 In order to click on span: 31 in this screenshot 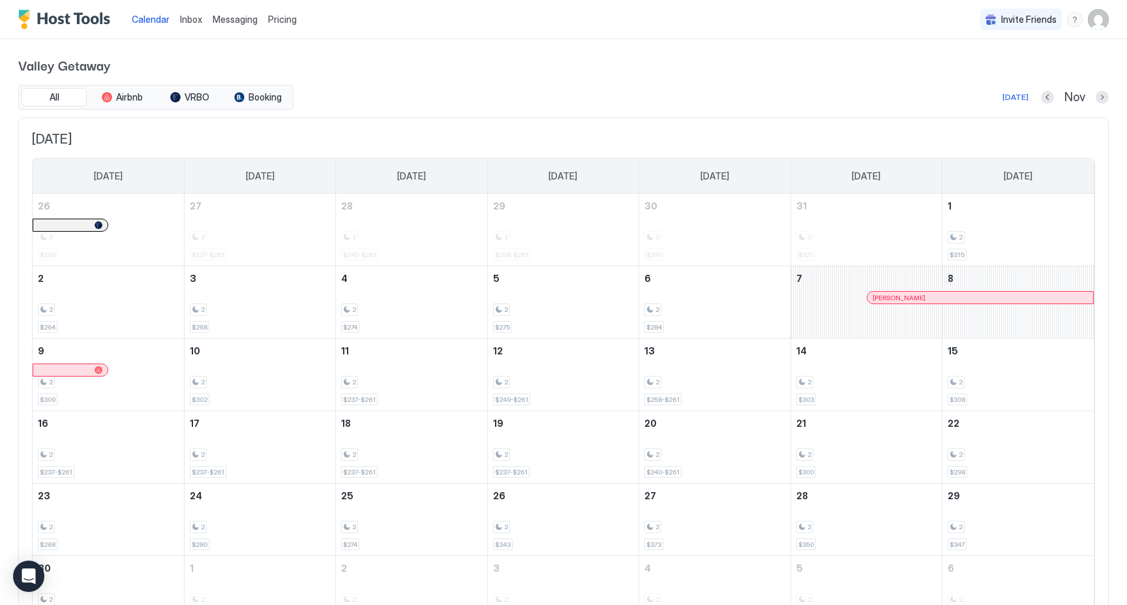, I will do `click(801, 205)`.